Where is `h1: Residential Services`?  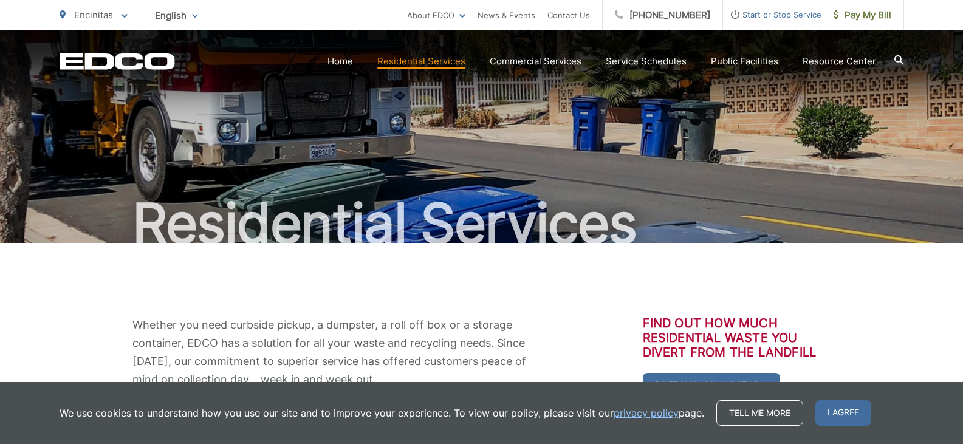 h1: Residential Services is located at coordinates (482, 224).